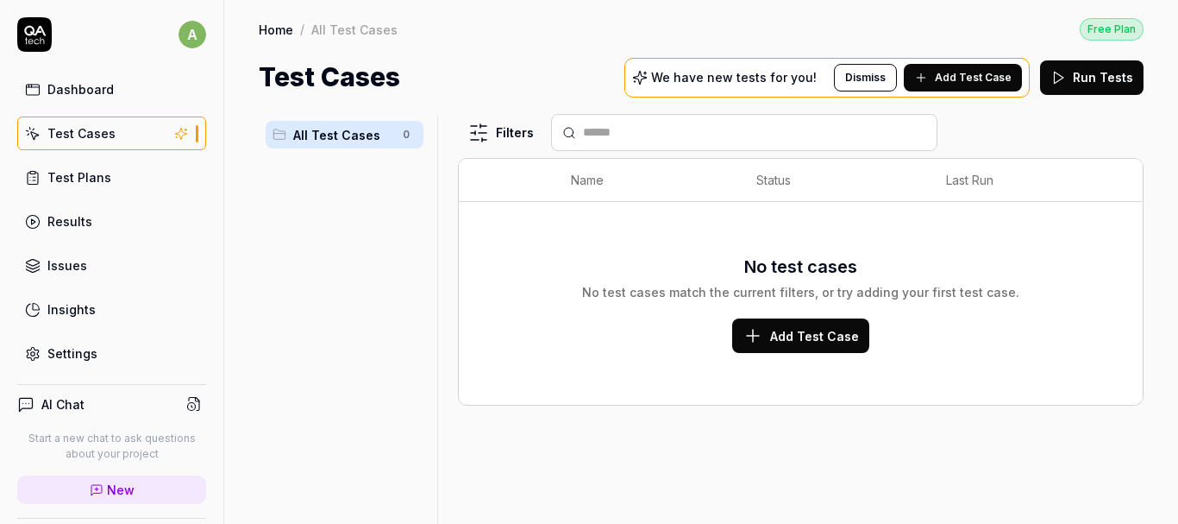 This screenshot has height=524, width=1178. I want to click on a: Settings, so click(111, 353).